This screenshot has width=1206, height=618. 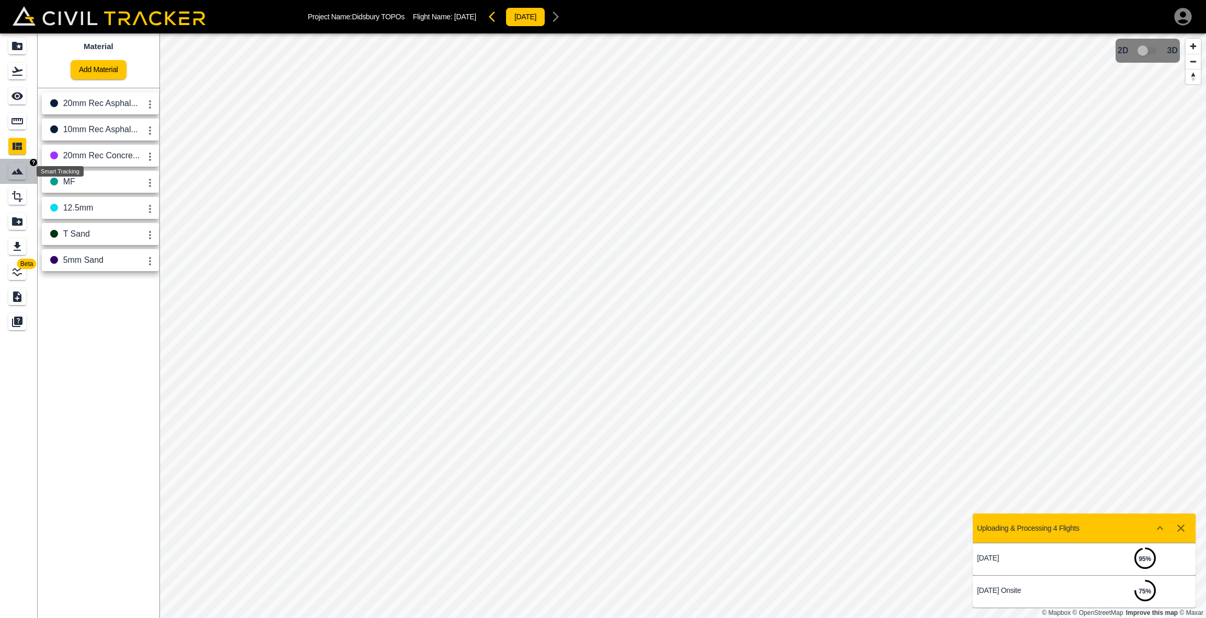 I want to click on p: Project Name: Didsbury TOPOs, so click(x=356, y=17).